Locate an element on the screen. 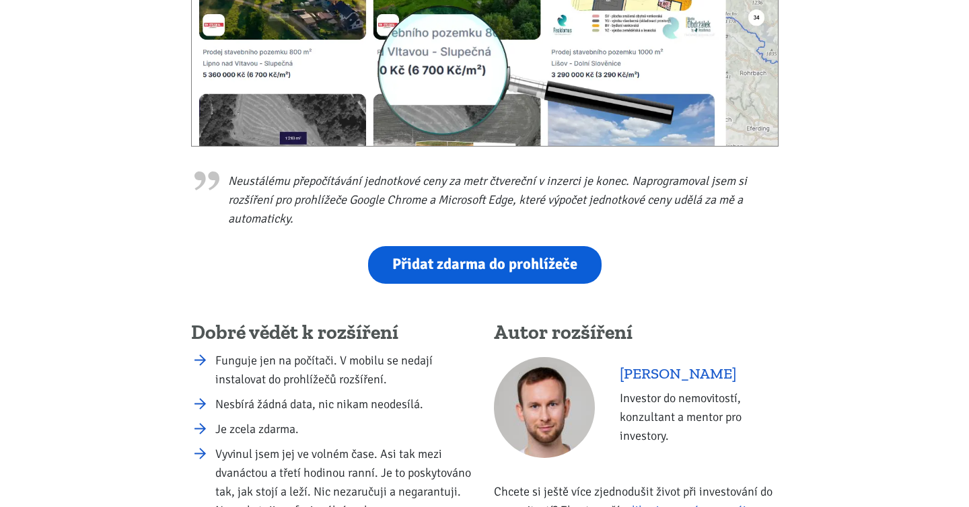 This screenshot has height=507, width=969. blockquote: Neustálému přepočítávání jednotkové ceny za metr čtvereční v inzerci je konec. Naprogramoval jsem... is located at coordinates (485, 197).